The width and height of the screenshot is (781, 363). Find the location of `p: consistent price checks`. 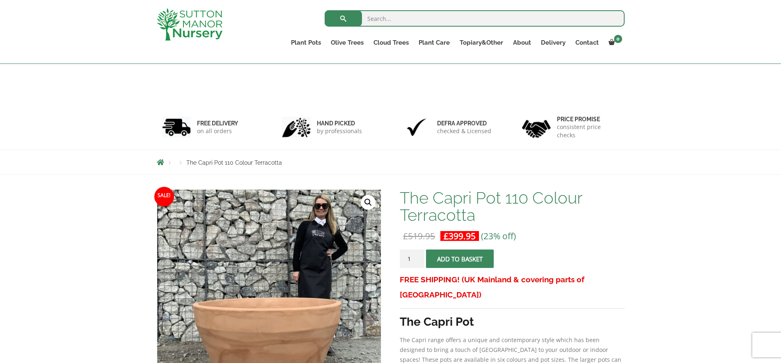

p: consistent price checks is located at coordinates (588, 131).